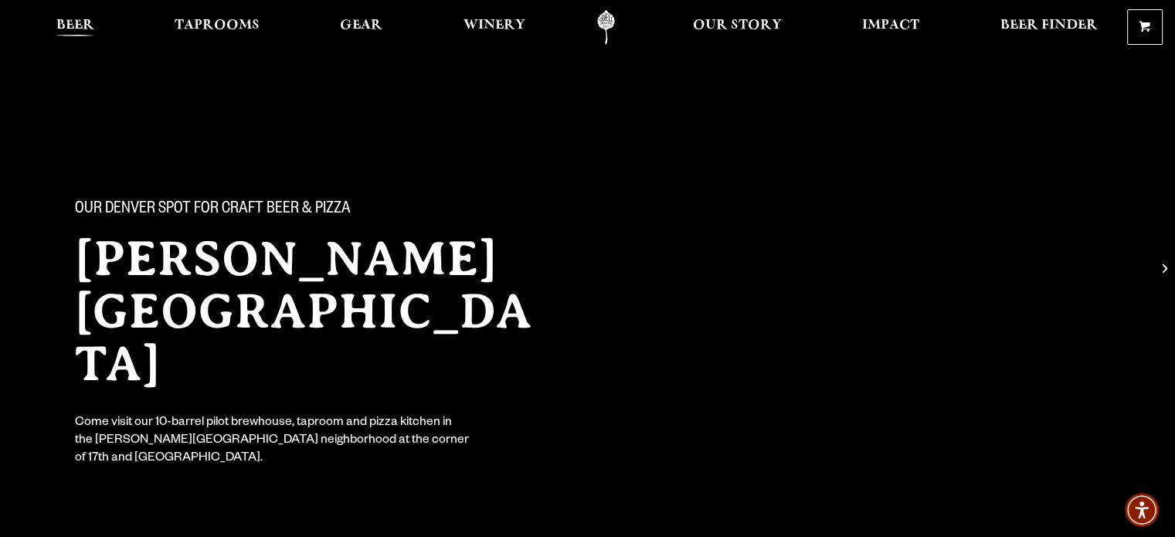 The image size is (1175, 537). Describe the element at coordinates (891, 25) in the screenshot. I see `span: Impact` at that location.